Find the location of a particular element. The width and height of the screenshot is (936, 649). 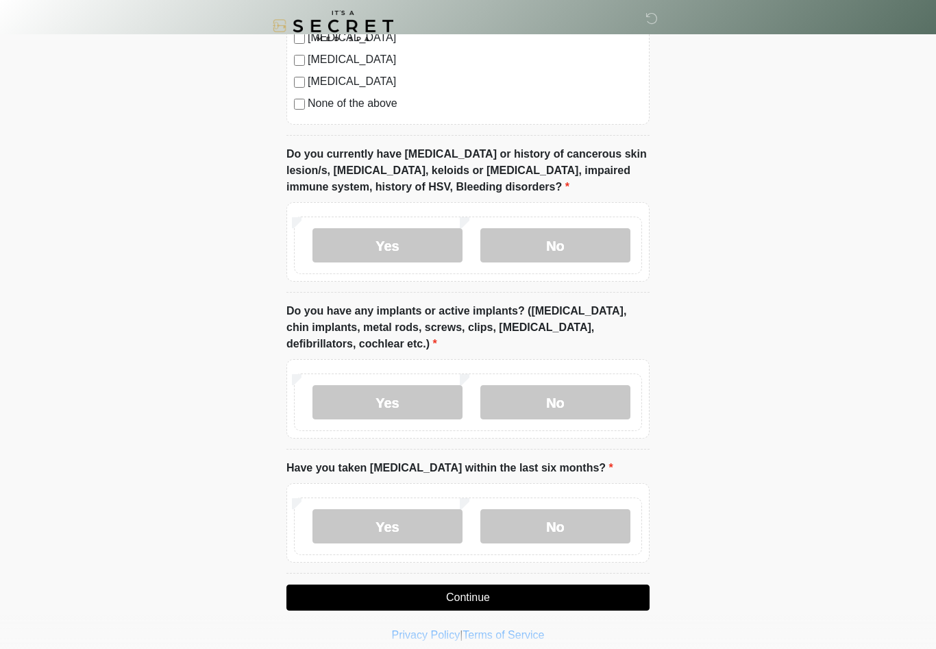

input: None of the above is located at coordinates (299, 104).